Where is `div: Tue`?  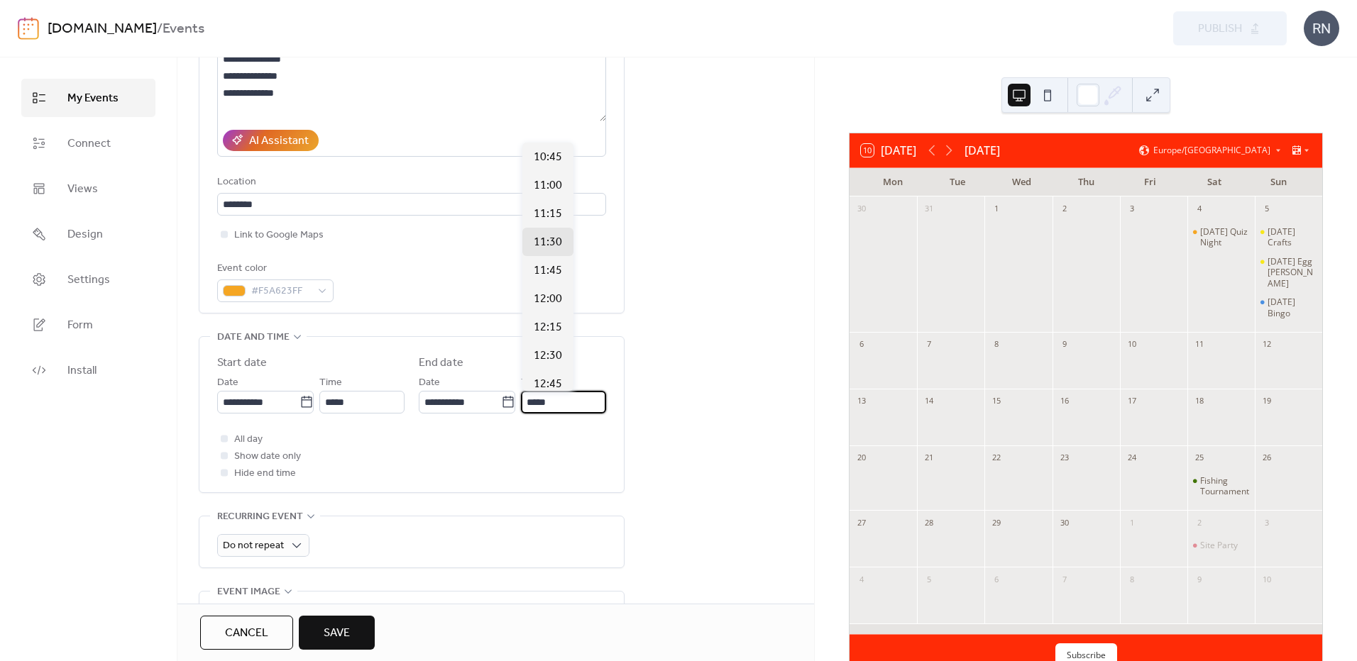
div: Tue is located at coordinates (957, 182).